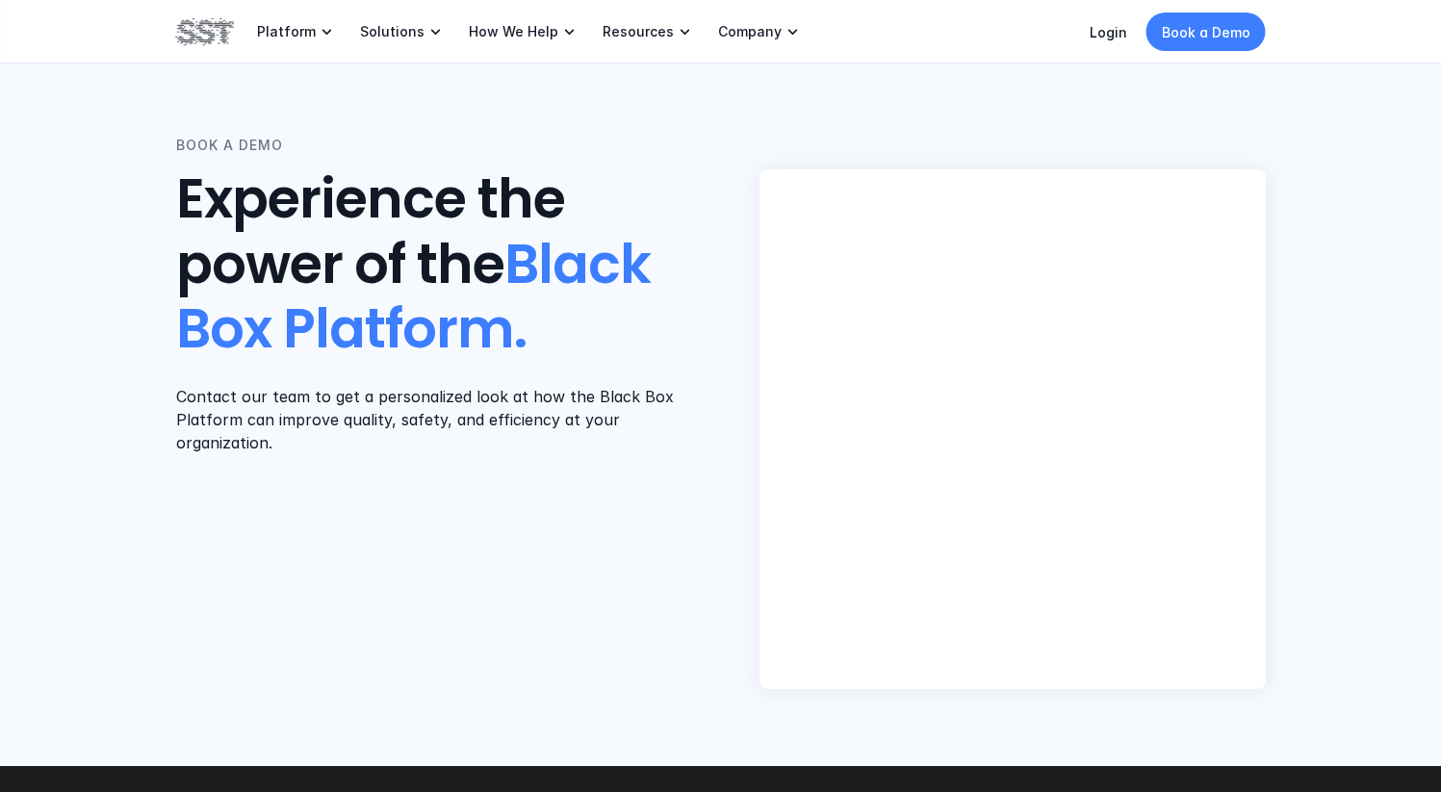  Describe the element at coordinates (750, 32) in the screenshot. I see `p: Company` at that location.